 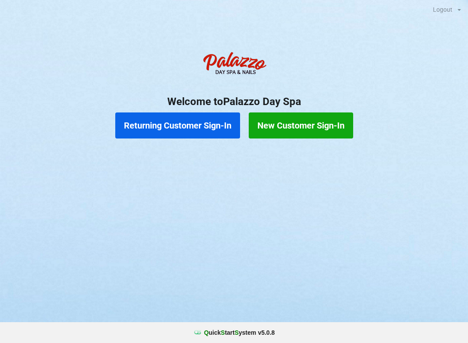 I want to click on img: favicon.ico, so click(x=198, y=332).